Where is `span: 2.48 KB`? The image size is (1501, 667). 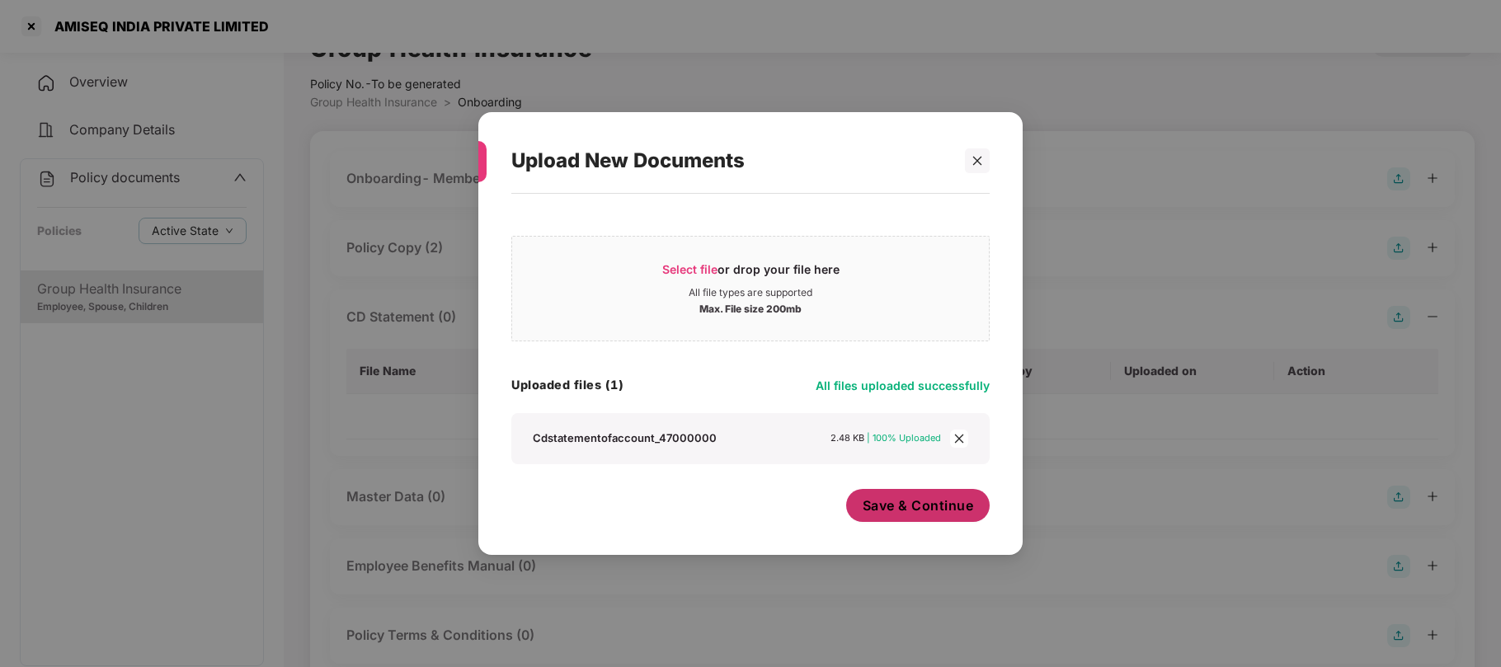 span: 2.48 KB is located at coordinates (847, 438).